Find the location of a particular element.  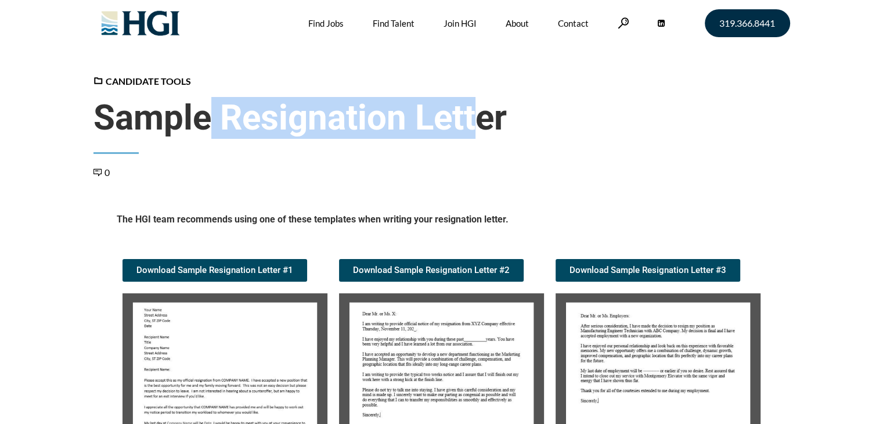

h5: The HGI team recommends using one of these templates when writing your resignation letter. is located at coordinates (442, 221).